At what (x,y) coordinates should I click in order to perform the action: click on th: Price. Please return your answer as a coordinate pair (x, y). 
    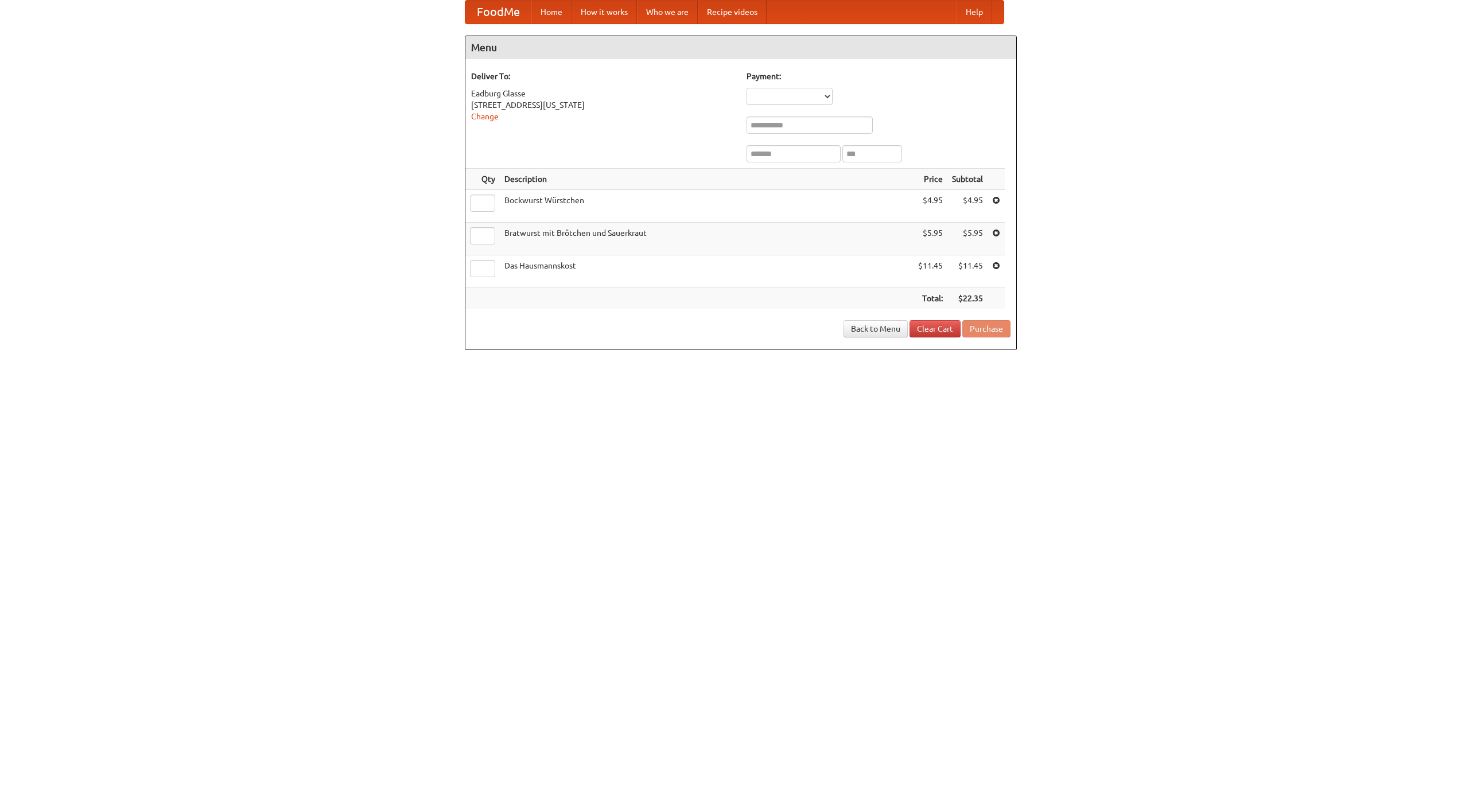
    Looking at the image, I should click on (930, 179).